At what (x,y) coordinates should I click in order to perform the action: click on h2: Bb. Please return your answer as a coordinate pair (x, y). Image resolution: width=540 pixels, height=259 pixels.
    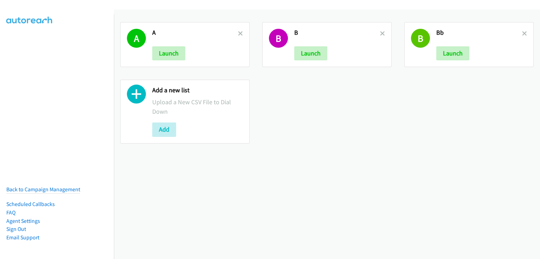
    Looking at the image, I should click on (479, 33).